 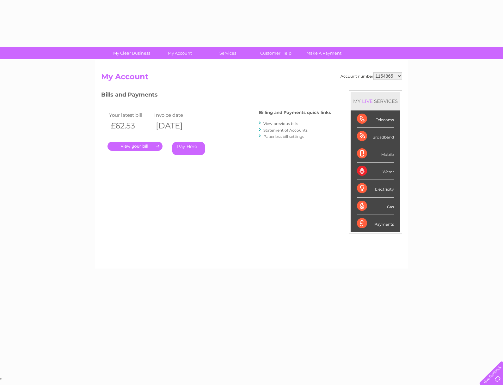 I want to click on a: Statement of Accounts, so click(x=285, y=130).